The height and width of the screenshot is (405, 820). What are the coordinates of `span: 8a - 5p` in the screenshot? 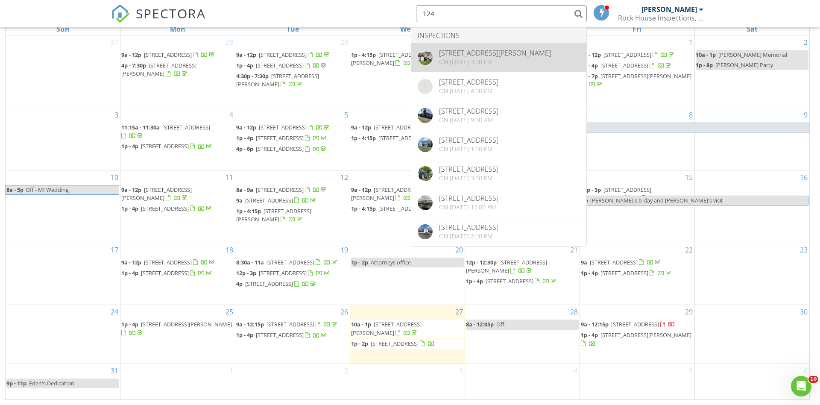 It's located at (15, 190).